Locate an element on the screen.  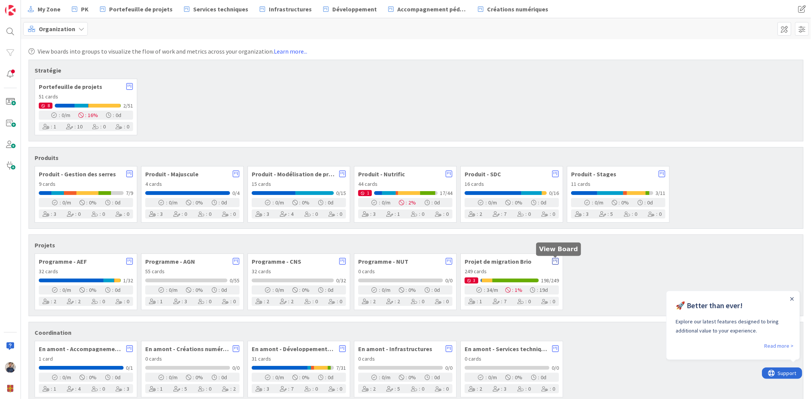
span: 8 is located at coordinates (49, 106).